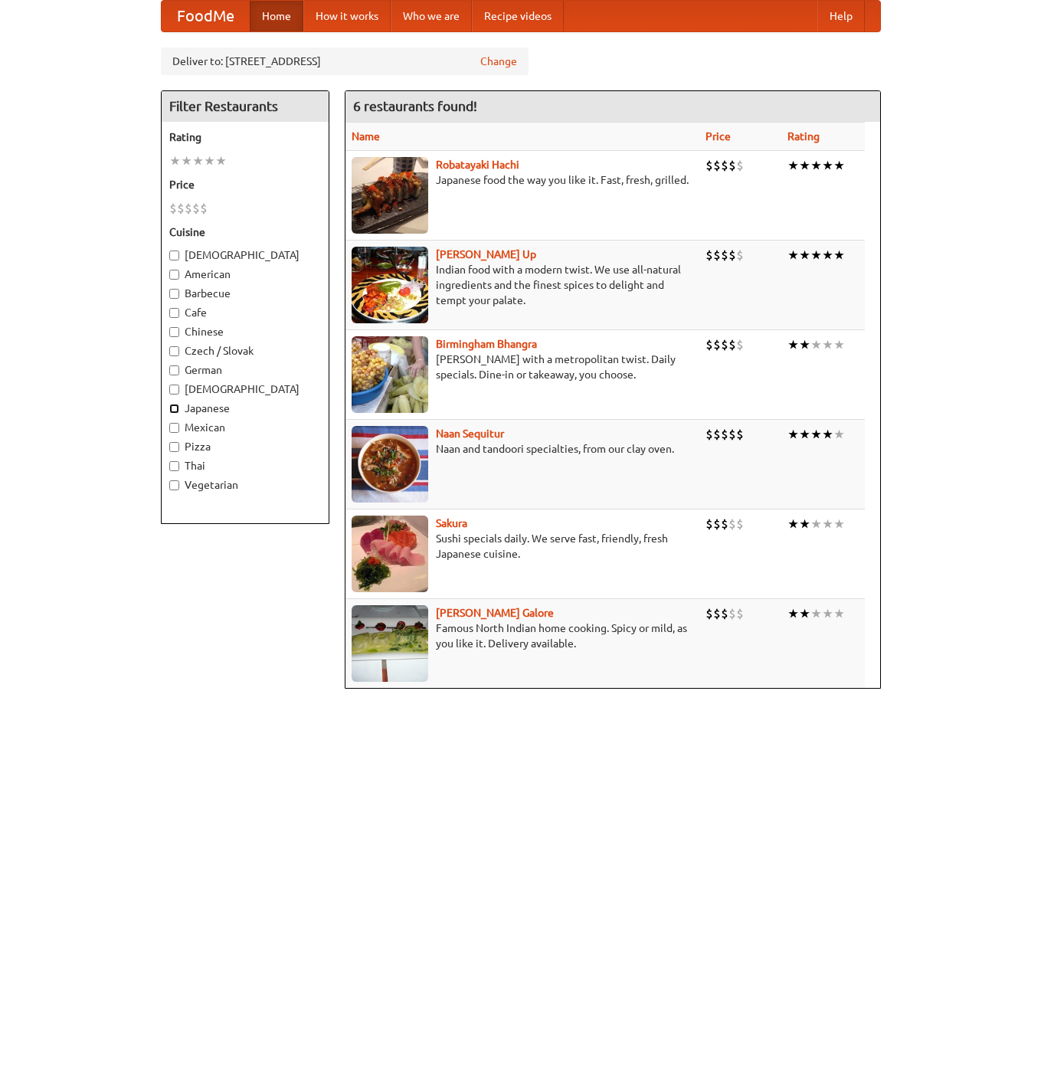 This screenshot has width=1041, height=1084. Describe the element at coordinates (451, 523) in the screenshot. I see `a: Sakura` at that location.